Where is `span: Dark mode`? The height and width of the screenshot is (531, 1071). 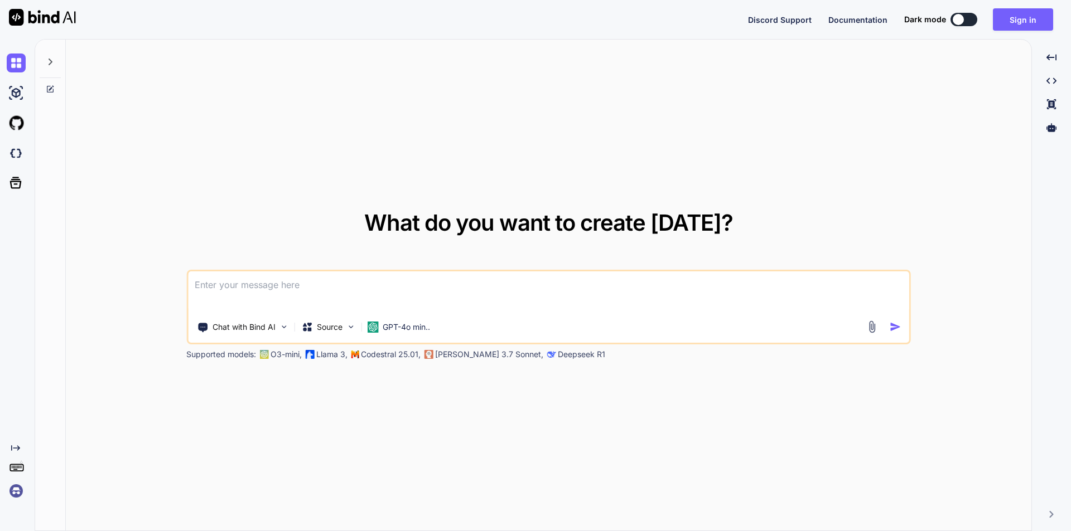
span: Dark mode is located at coordinates (925, 20).